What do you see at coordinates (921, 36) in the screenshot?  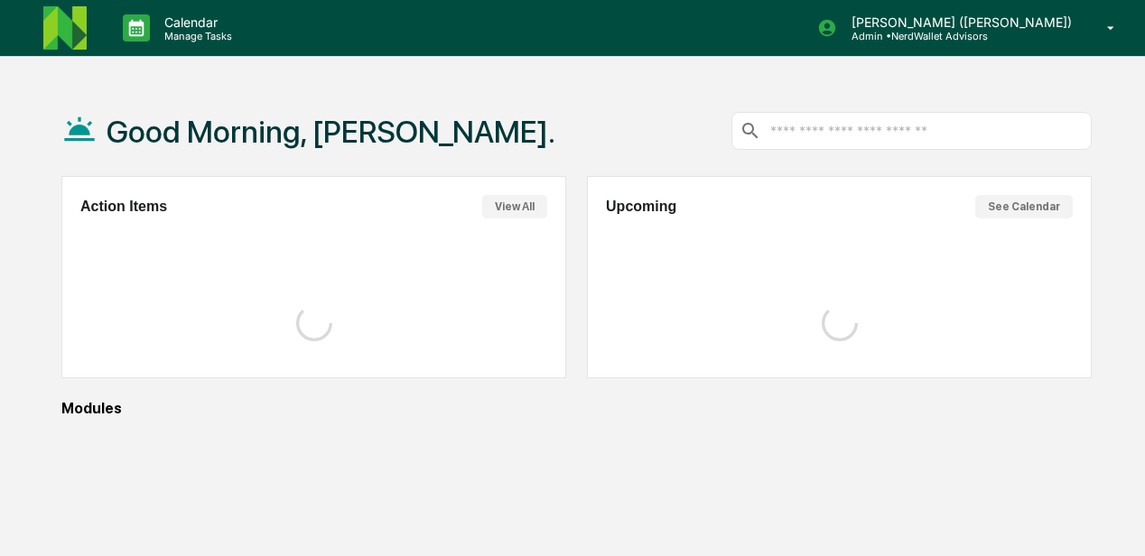 I see `p: Admin • NerdWallet Advisors` at bounding box center [921, 36].